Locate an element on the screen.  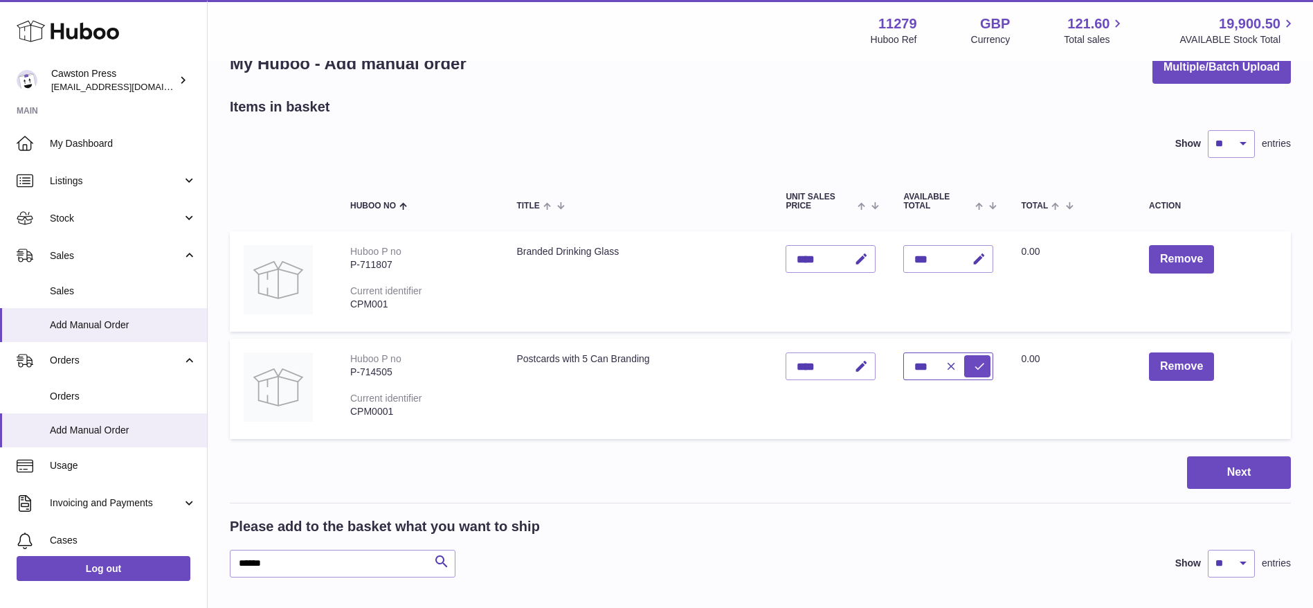
div: CPM001 is located at coordinates (419, 304).